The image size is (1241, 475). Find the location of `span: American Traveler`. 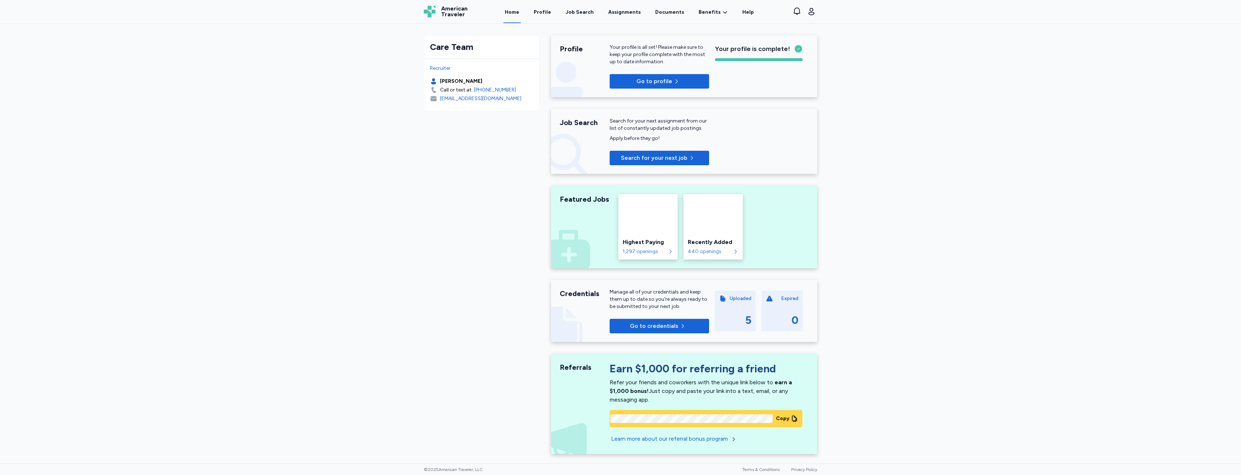

span: American Traveler is located at coordinates (454, 12).